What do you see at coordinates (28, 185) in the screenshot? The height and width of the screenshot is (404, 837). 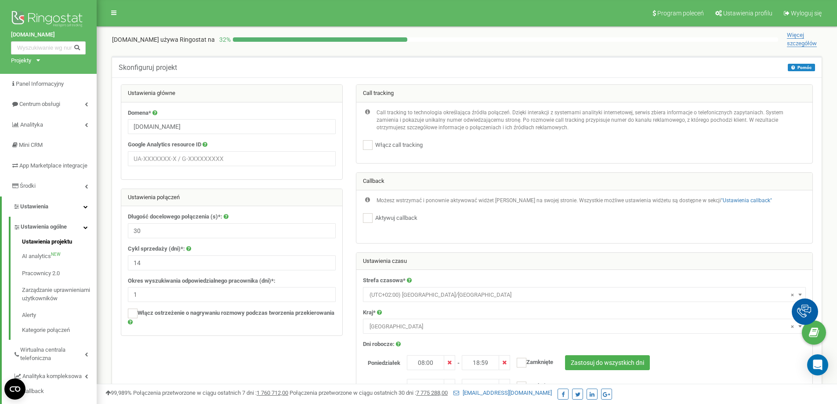 I see `span: Środki` at bounding box center [28, 185].